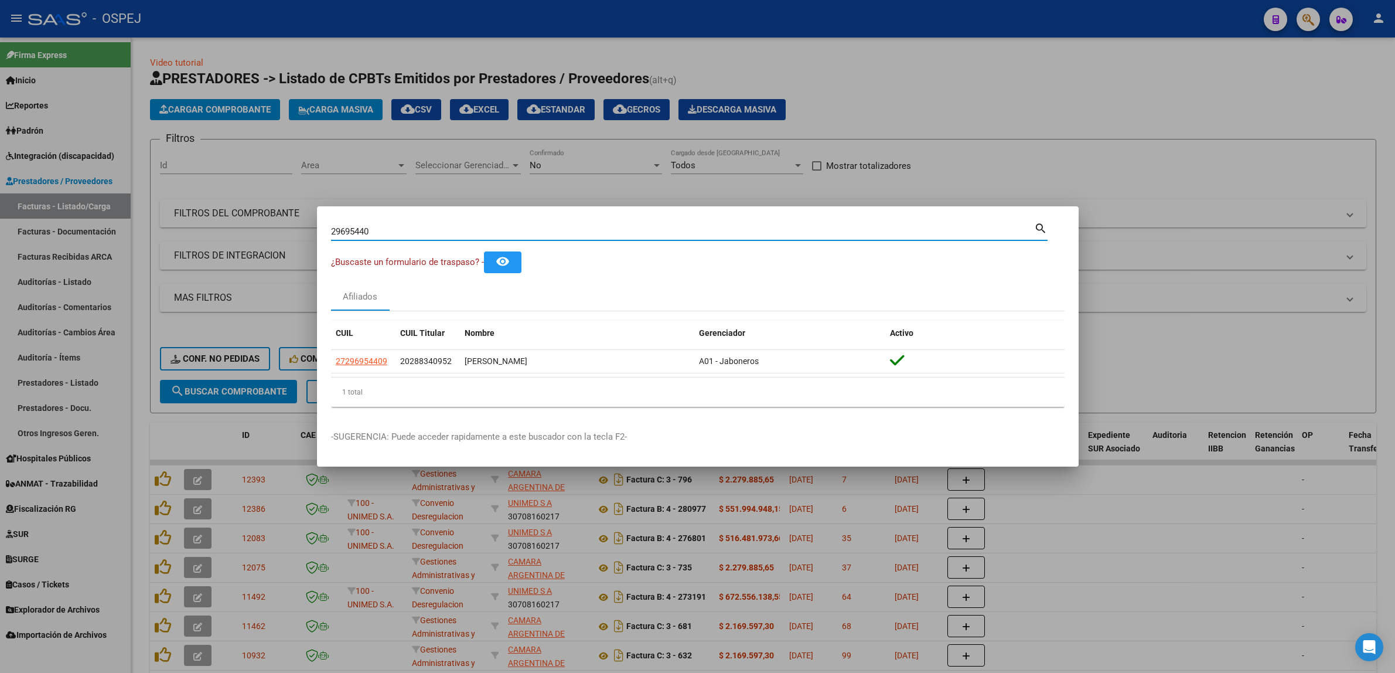  What do you see at coordinates (577, 333) in the screenshot?
I see `datatable-header-cell: Nombre` at bounding box center [577, 333].